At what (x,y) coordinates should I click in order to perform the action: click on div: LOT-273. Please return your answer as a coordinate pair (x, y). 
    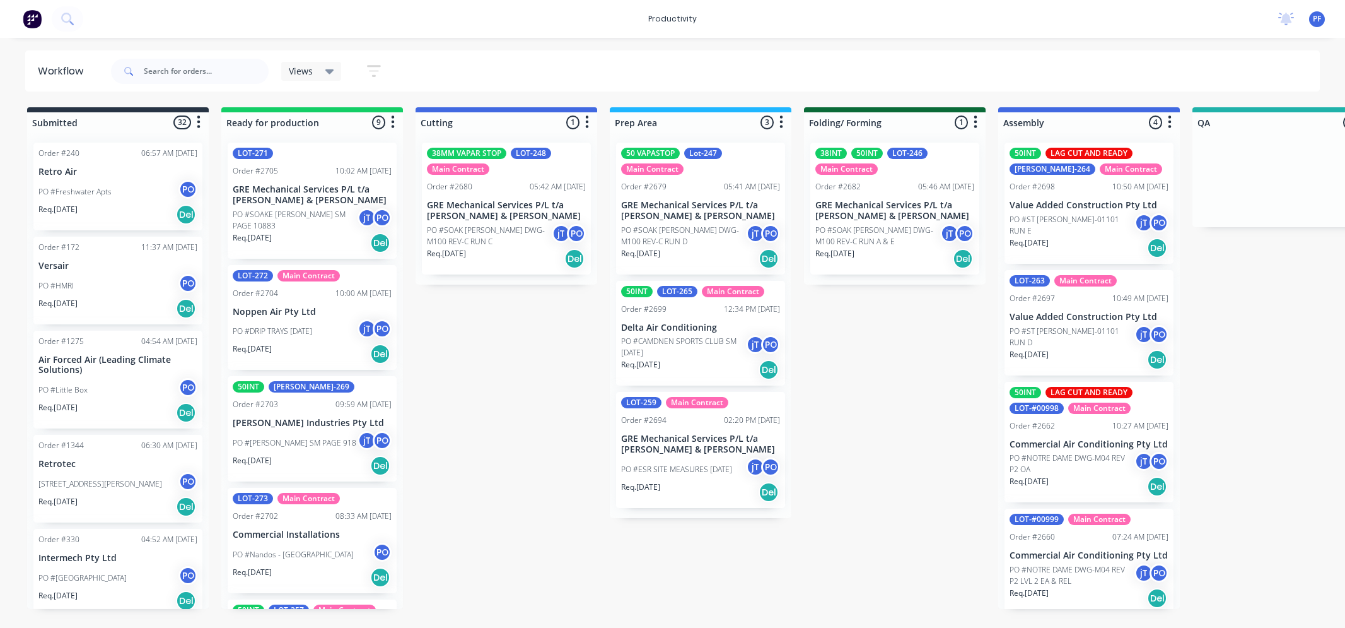
    Looking at the image, I should click on (253, 498).